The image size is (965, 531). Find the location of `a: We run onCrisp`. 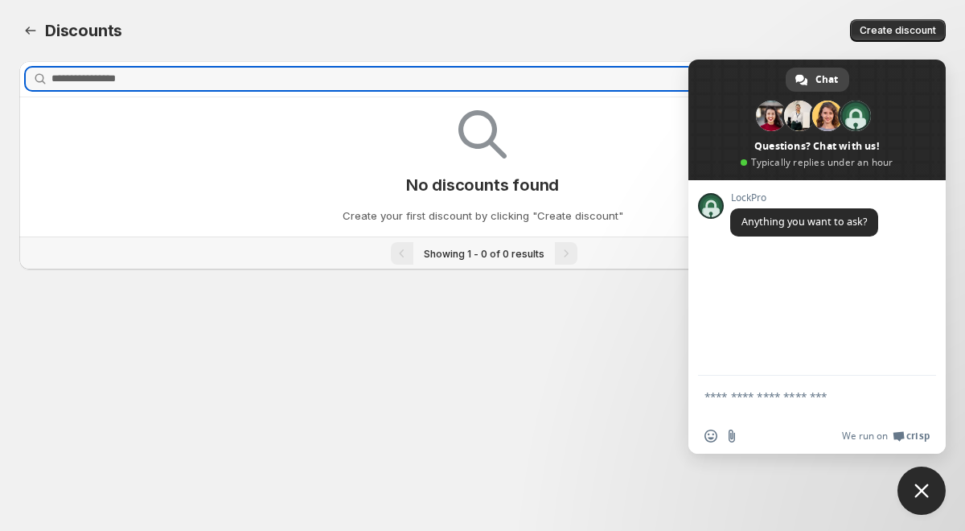

a: We run onCrisp is located at coordinates (886, 436).